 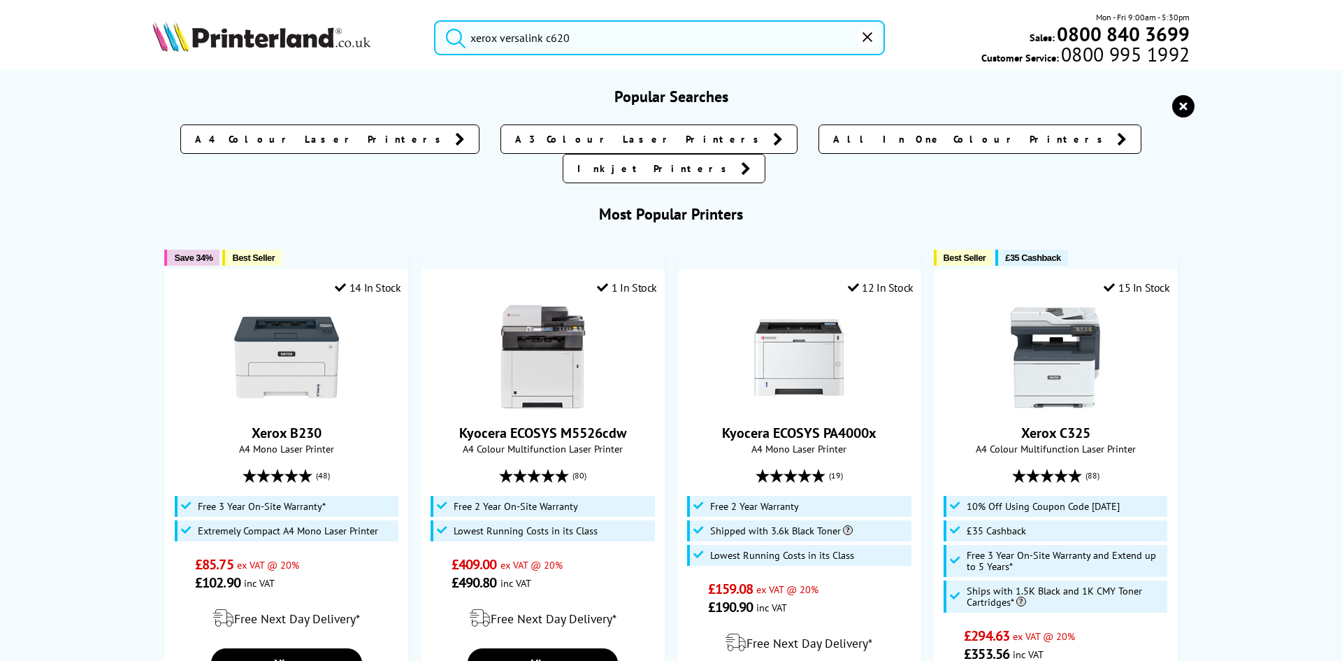 I want to click on span: Sales:, so click(x=1042, y=37).